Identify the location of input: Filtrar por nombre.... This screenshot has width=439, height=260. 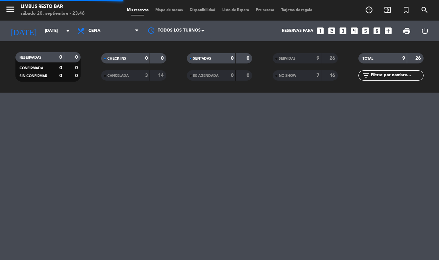
(396, 75).